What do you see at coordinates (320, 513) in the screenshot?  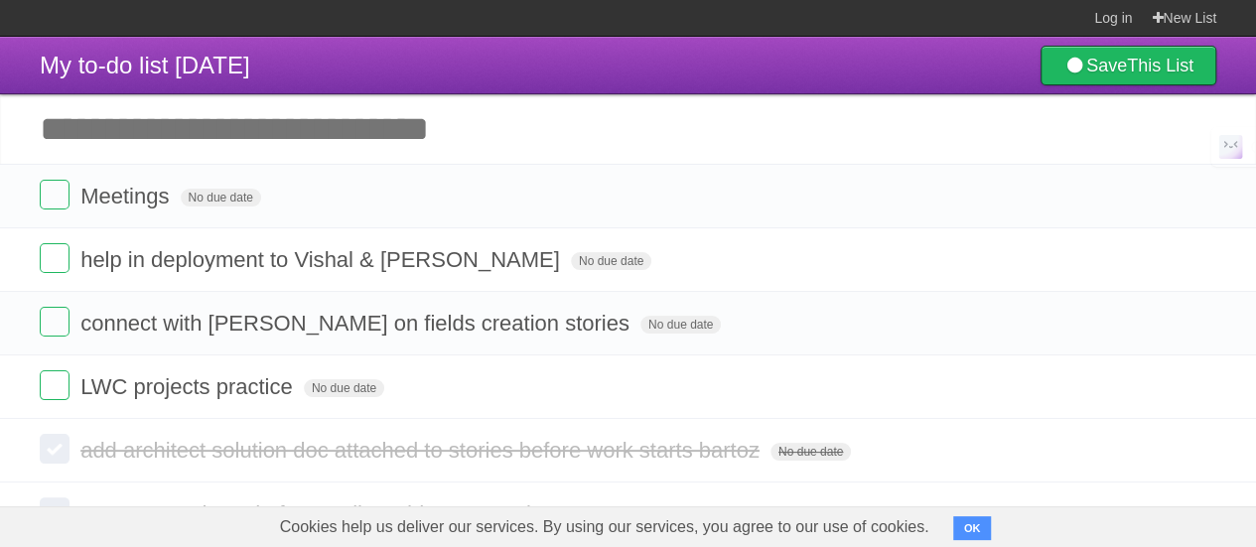 I see `span: create pseudo code for reseller address mapping` at bounding box center [320, 513].